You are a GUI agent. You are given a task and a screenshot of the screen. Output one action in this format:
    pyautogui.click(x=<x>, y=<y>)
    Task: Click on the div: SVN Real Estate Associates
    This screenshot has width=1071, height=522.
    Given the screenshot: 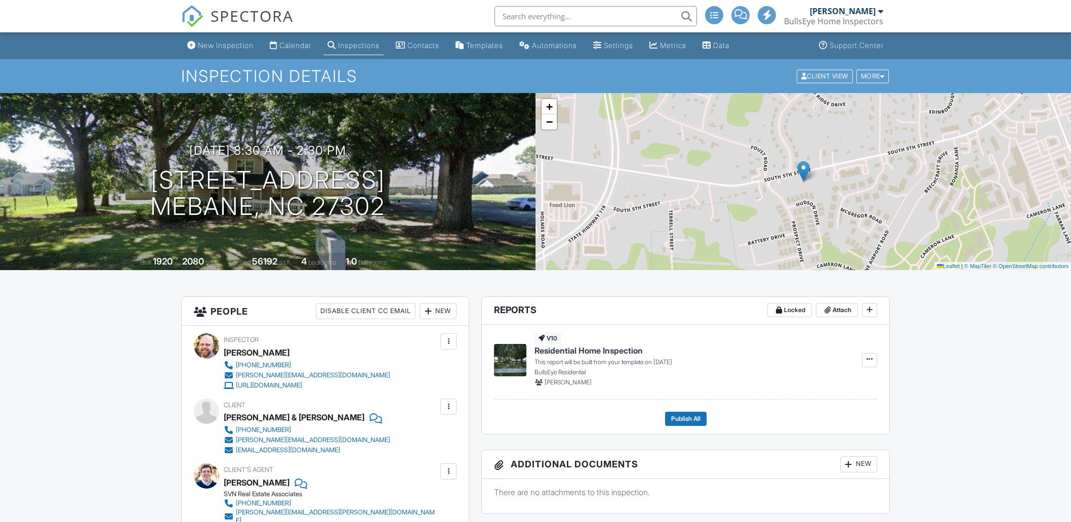 What is the action you would take?
    pyautogui.click(x=335, y=495)
    